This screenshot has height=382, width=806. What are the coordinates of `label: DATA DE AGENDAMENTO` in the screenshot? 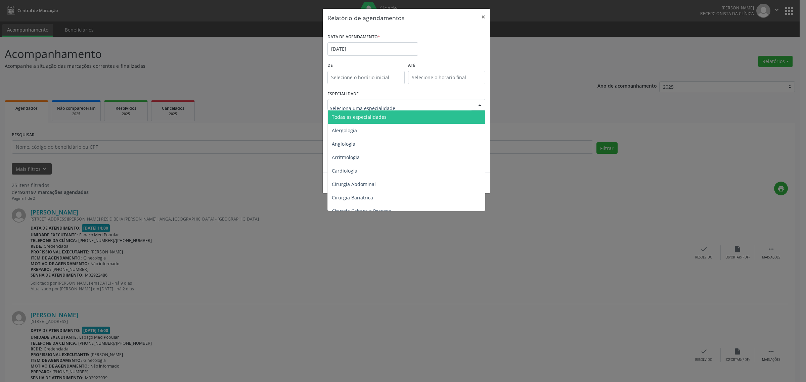 It's located at (354, 37).